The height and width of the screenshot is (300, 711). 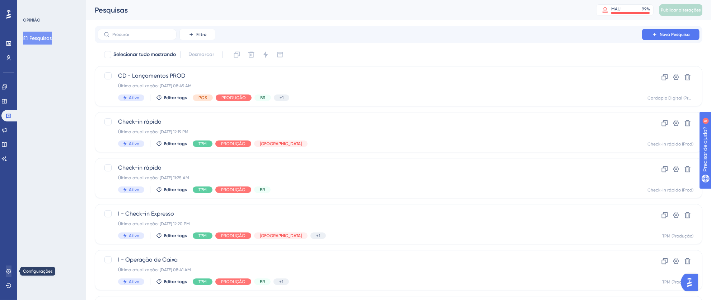 I want to click on font: POS, so click(x=203, y=98).